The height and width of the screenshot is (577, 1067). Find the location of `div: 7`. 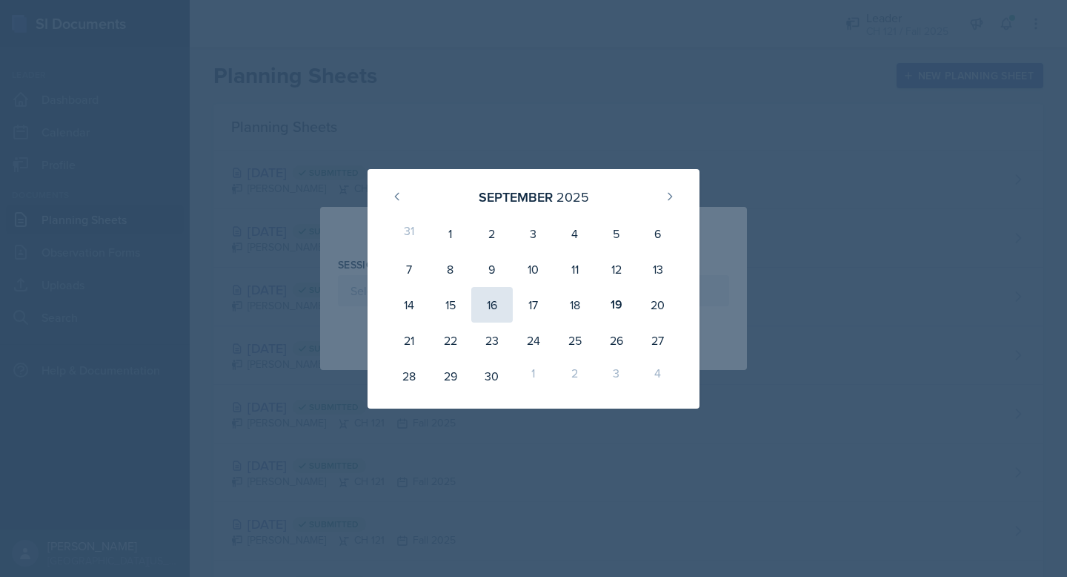

div: 7 is located at coordinates (409, 269).